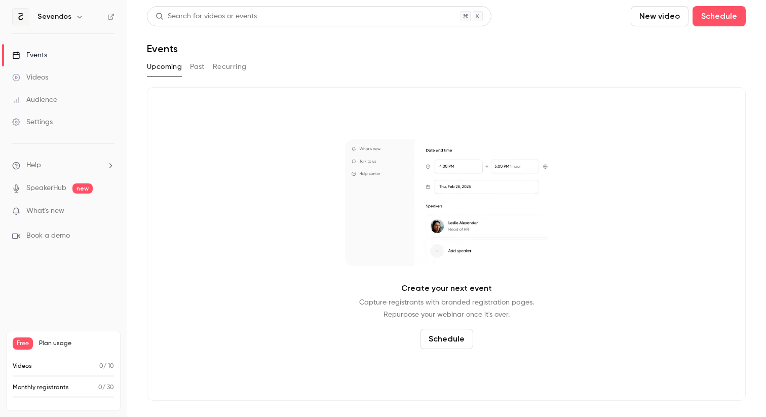 This screenshot has width=766, height=417. What do you see at coordinates (83, 189) in the screenshot?
I see `span: new` at bounding box center [83, 189].